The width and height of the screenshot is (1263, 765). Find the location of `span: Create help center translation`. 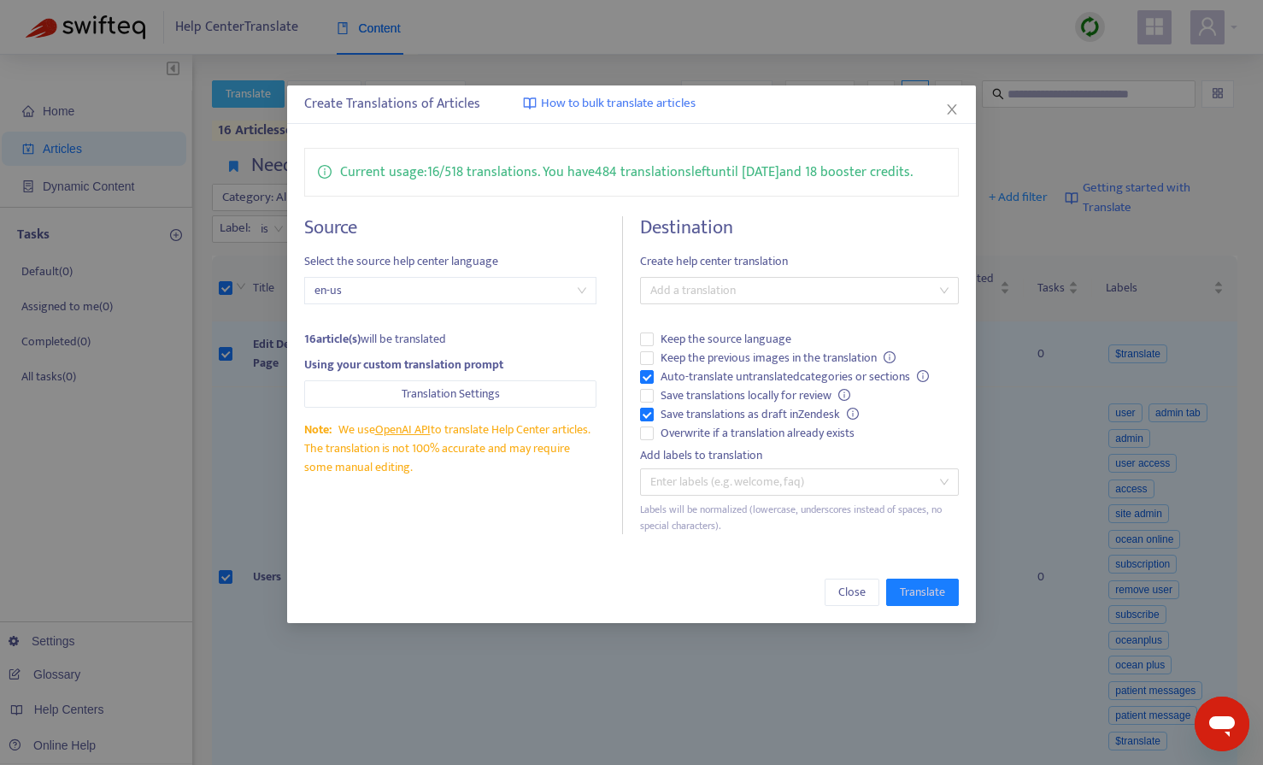

span: Create help center translation is located at coordinates (799, 262).